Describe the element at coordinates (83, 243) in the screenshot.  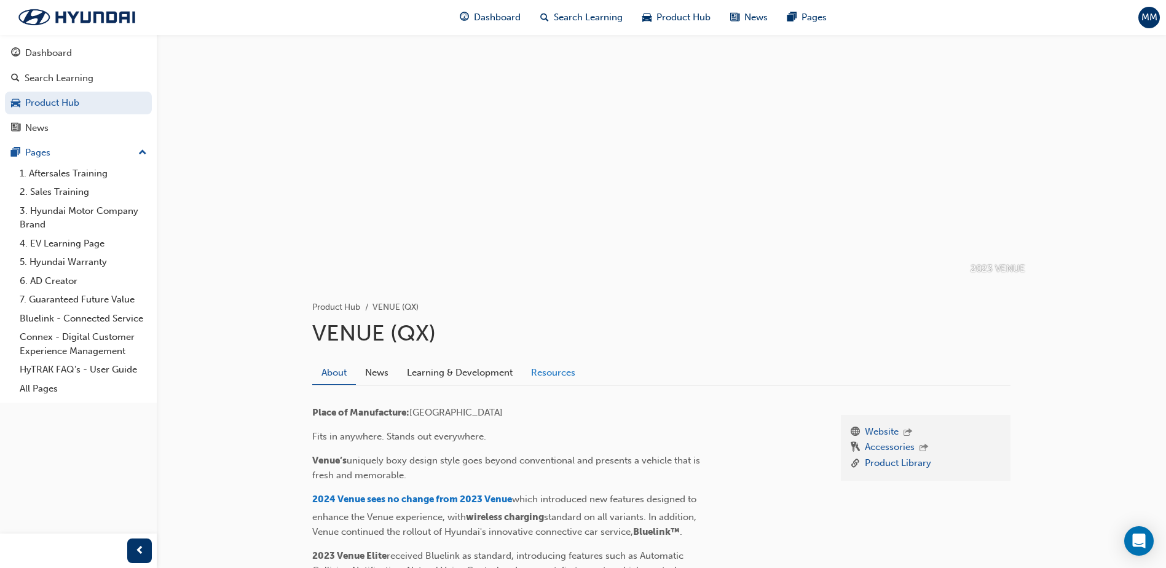
I see `a: 4. EV Learning Page` at that location.